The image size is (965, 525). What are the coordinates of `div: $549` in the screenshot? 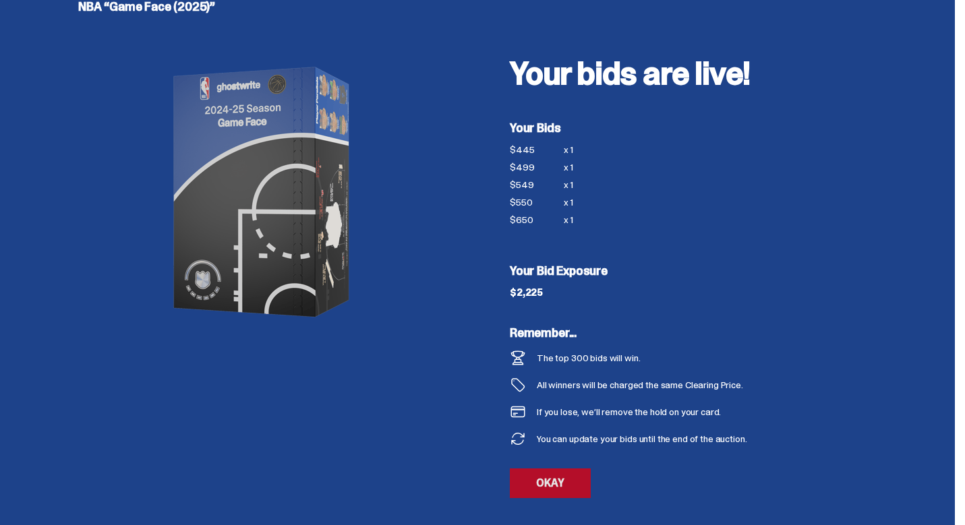 It's located at (537, 185).